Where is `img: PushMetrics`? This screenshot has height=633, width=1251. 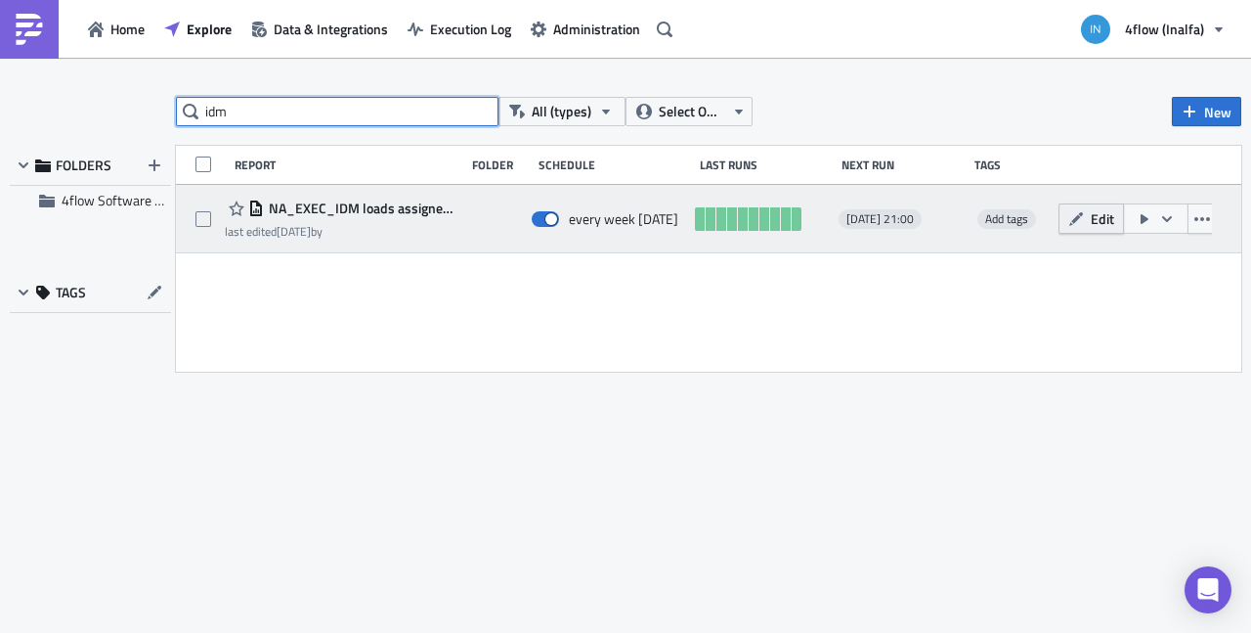
img: PushMetrics is located at coordinates (29, 29).